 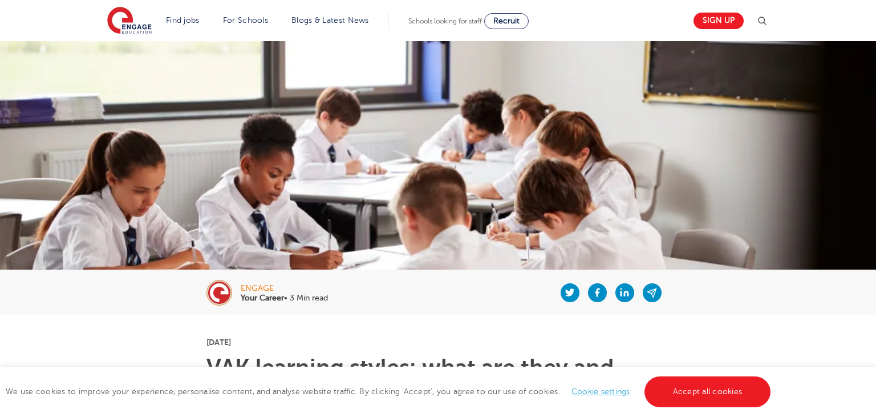 What do you see at coordinates (330, 20) in the screenshot?
I see `a: Blogs & Latest News` at bounding box center [330, 20].